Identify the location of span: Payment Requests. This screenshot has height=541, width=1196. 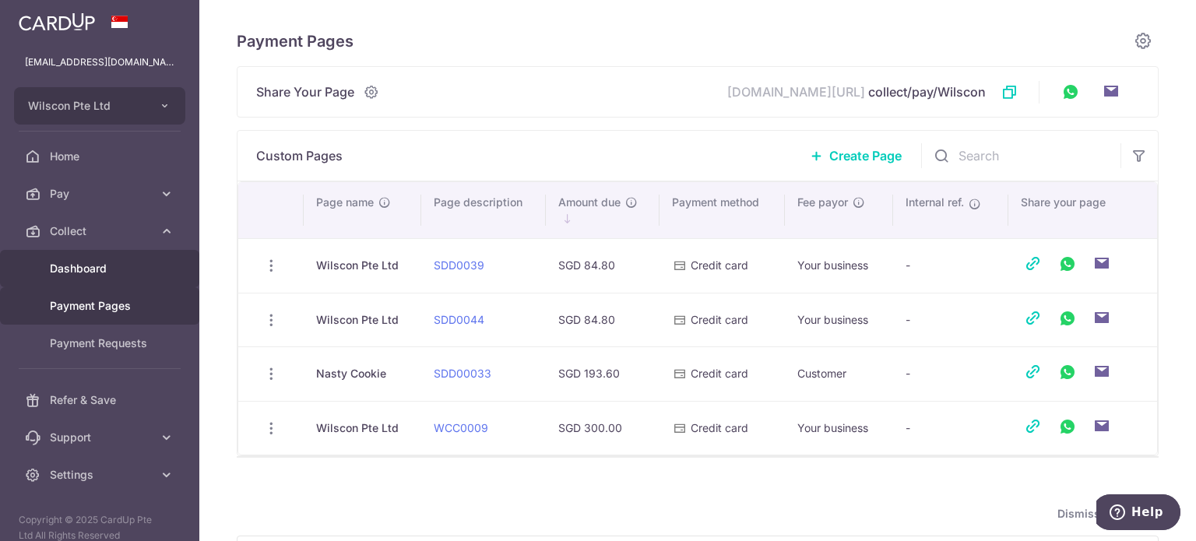
(101, 343).